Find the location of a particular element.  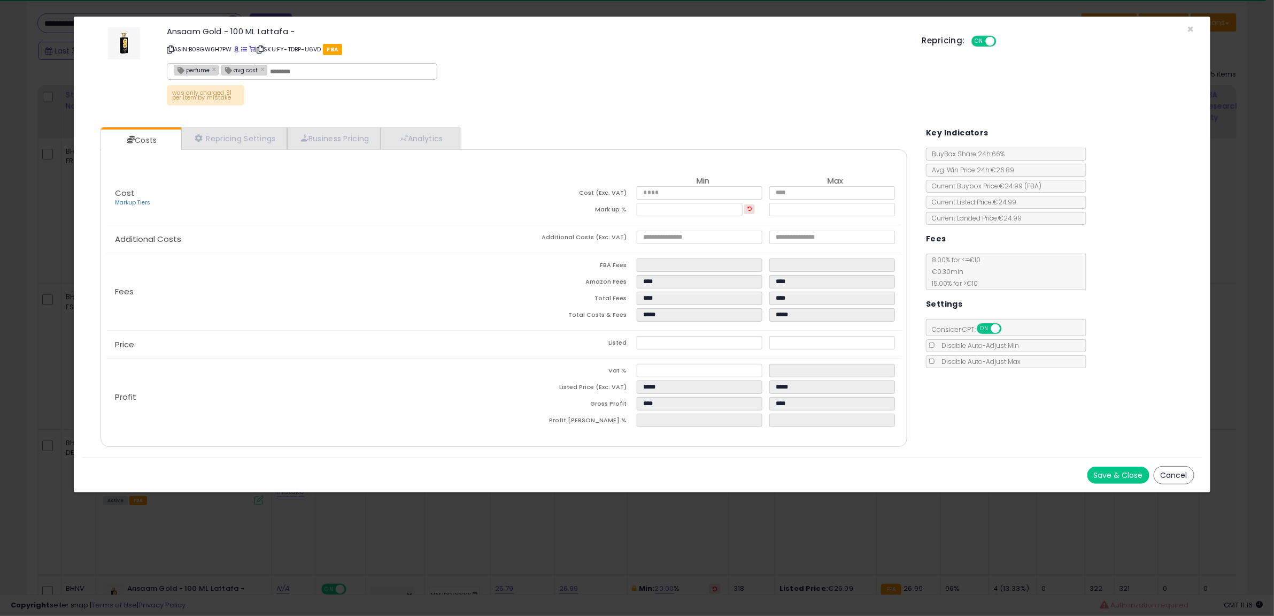

p: Additional Costs is located at coordinates (305, 239).